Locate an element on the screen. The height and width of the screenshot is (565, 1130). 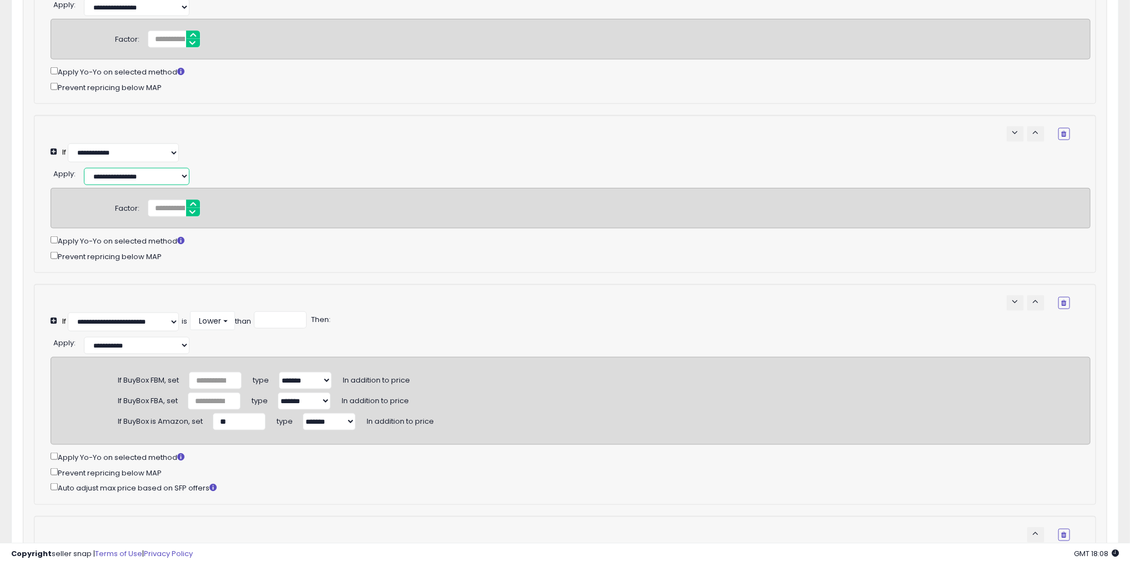
span: Lower is located at coordinates (209, 321).